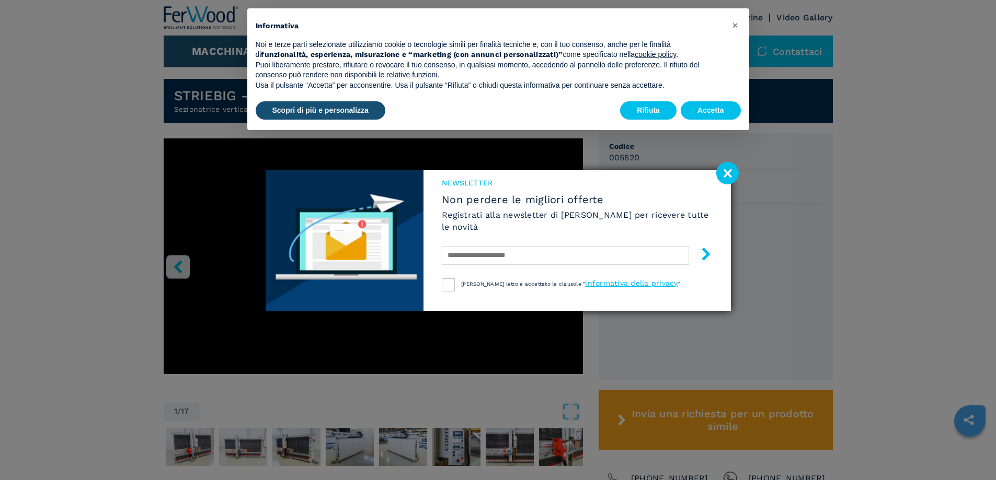 This screenshot has width=996, height=480. I want to click on strong: funzionalità, esperienza, misurazione e “marketing (con annunci personalizzati)”, so click(411, 54).